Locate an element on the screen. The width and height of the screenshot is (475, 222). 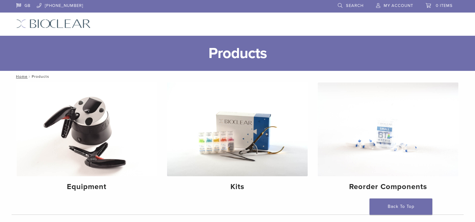
img: Reorder Components is located at coordinates (388, 129).